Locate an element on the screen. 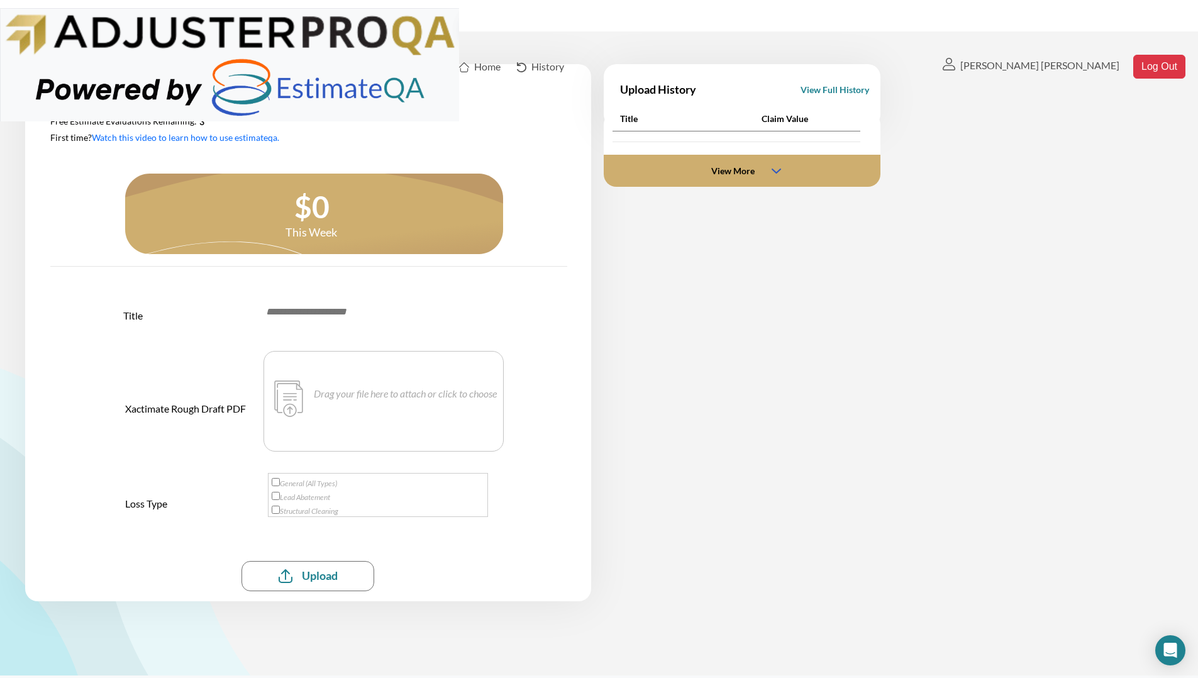 Image resolution: width=1198 pixels, height=678 pixels. div: Loss Type is located at coordinates (146, 504).